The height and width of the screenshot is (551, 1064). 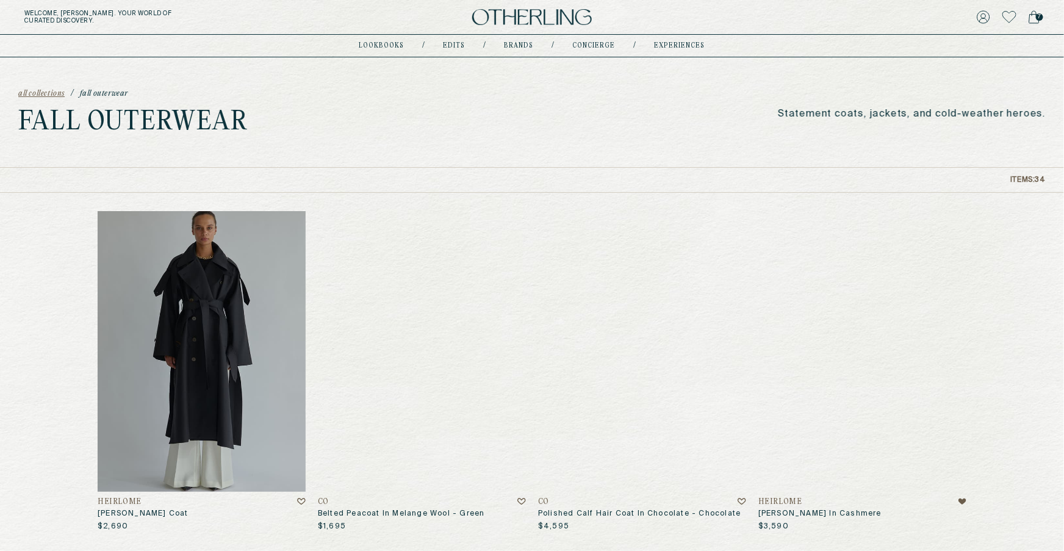 What do you see at coordinates (99, 94) in the screenshot?
I see `a: /Fall Outerwear` at bounding box center [99, 94].